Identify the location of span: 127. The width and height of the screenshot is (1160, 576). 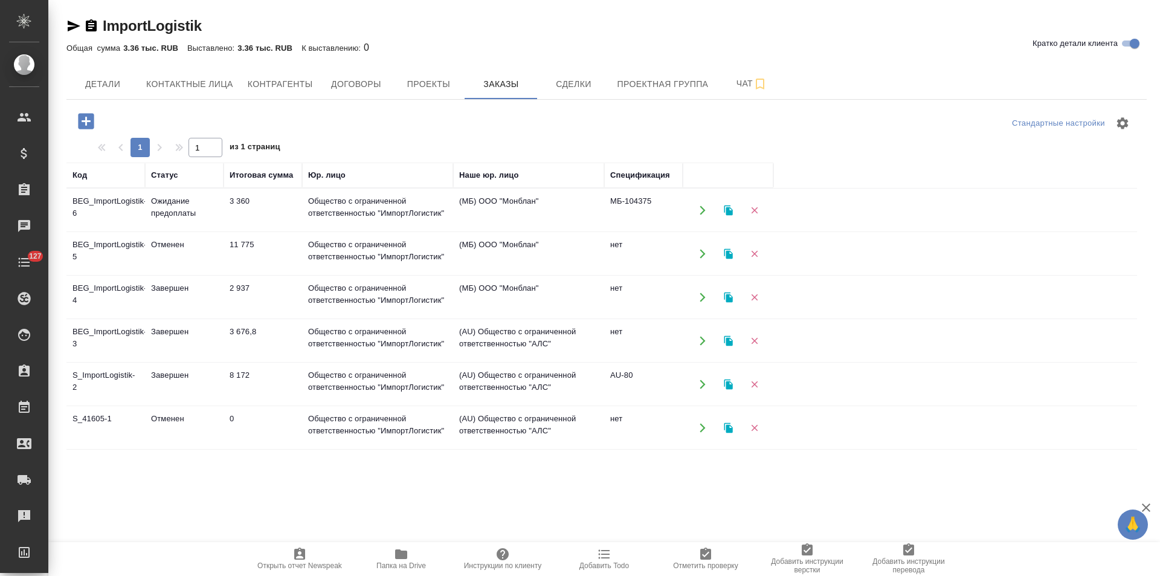
(35, 256).